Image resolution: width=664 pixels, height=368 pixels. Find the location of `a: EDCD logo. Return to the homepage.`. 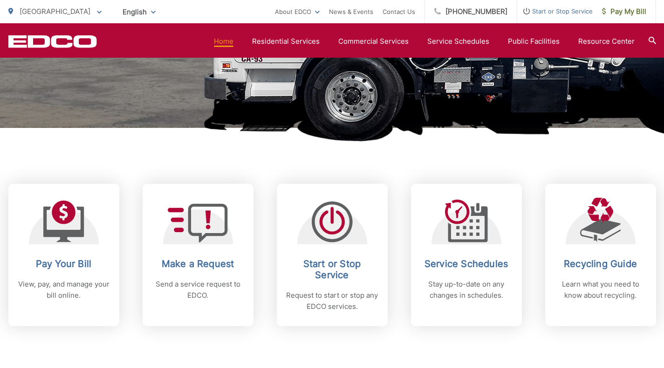

a: EDCD logo. Return to the homepage. is located at coordinates (53, 41).